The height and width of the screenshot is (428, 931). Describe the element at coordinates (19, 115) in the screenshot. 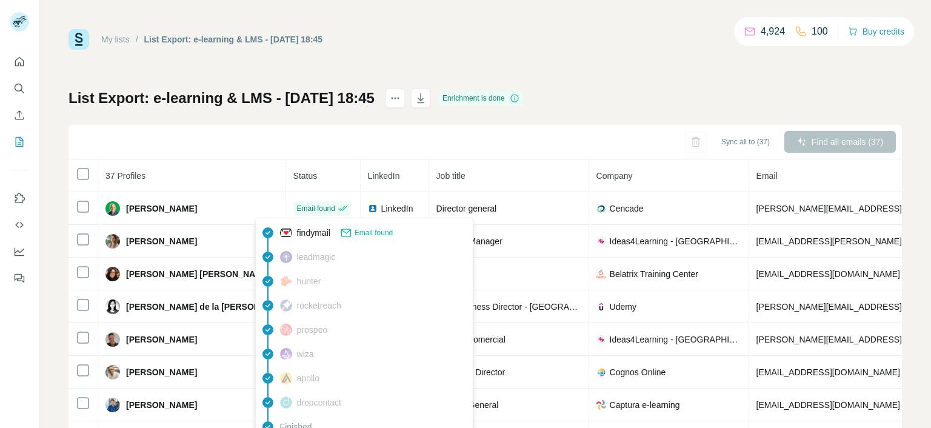

I see `button: Enrich CSV` at that location.